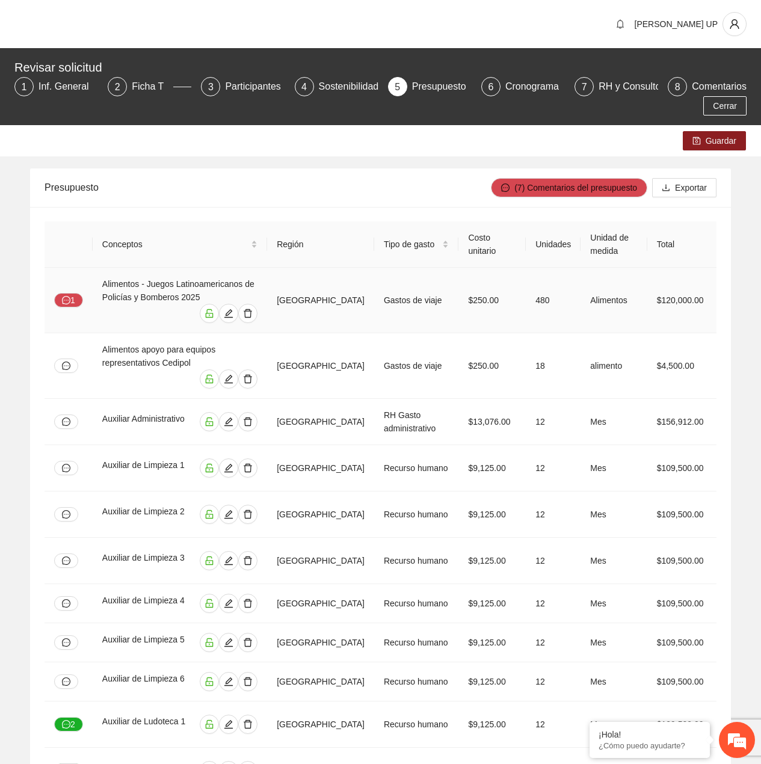 The height and width of the screenshot is (764, 761). What do you see at coordinates (614, 366) in the screenshot?
I see `td: alimento` at bounding box center [614, 366].